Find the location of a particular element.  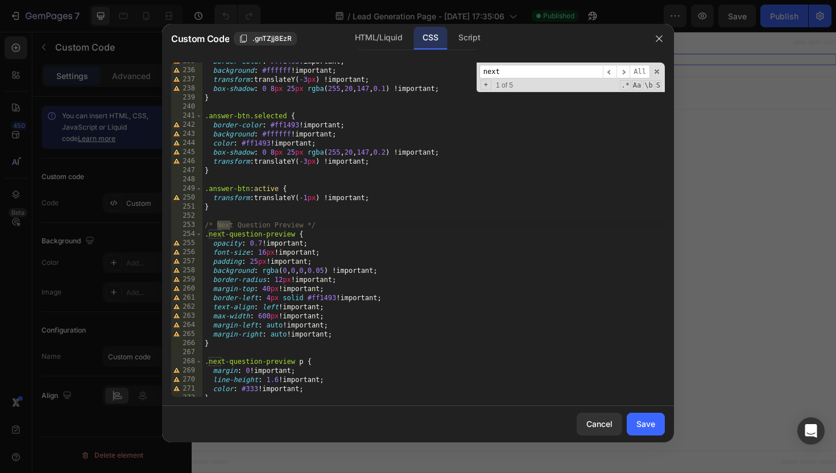

div: 271 is located at coordinates (187, 389).